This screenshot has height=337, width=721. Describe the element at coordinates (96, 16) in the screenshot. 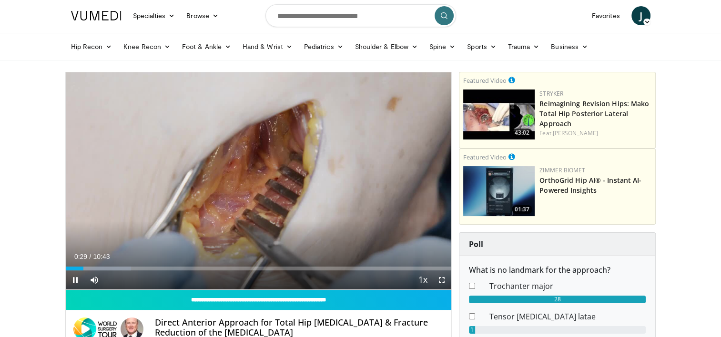

I see `img: VuMedi Logo` at that location.